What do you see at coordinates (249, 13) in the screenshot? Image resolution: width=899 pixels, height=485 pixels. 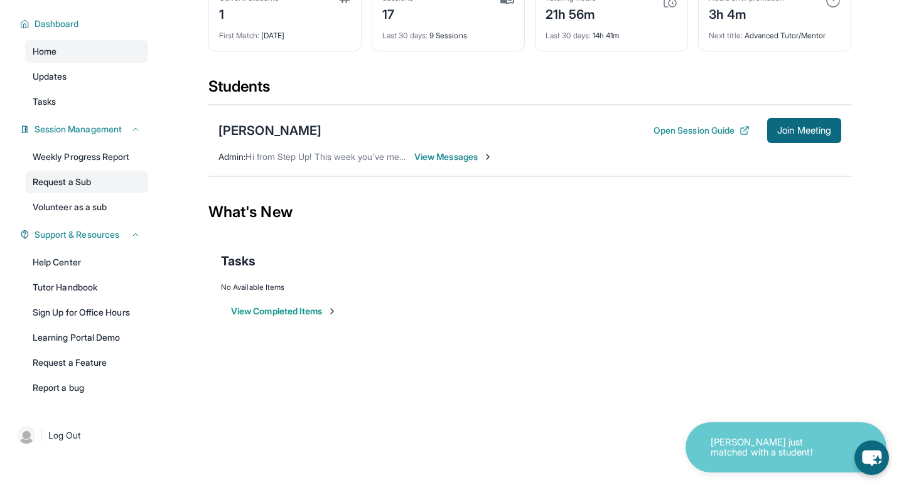 I see `div: 1` at bounding box center [249, 13].